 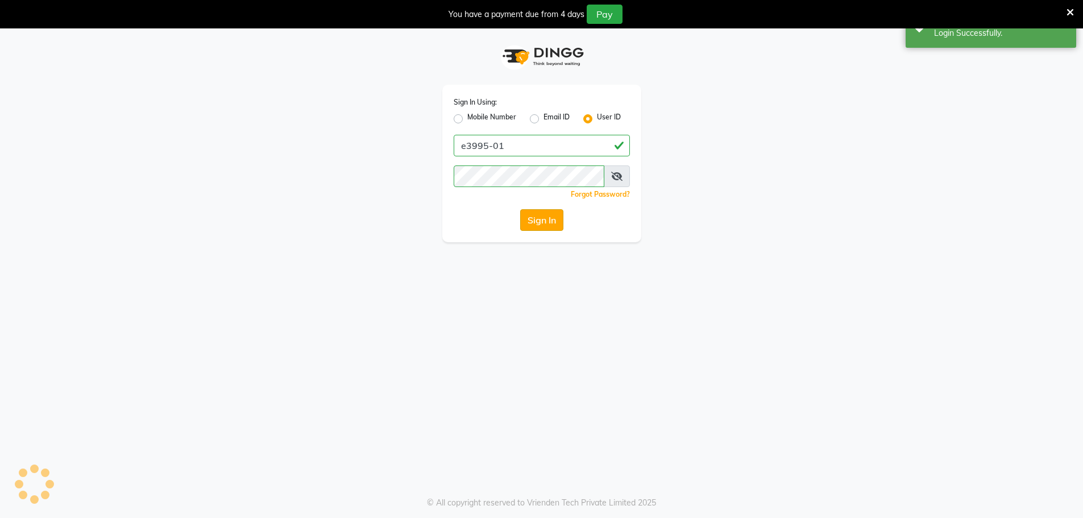 What do you see at coordinates (542, 56) in the screenshot?
I see `img: logo1.svg` at bounding box center [542, 56].